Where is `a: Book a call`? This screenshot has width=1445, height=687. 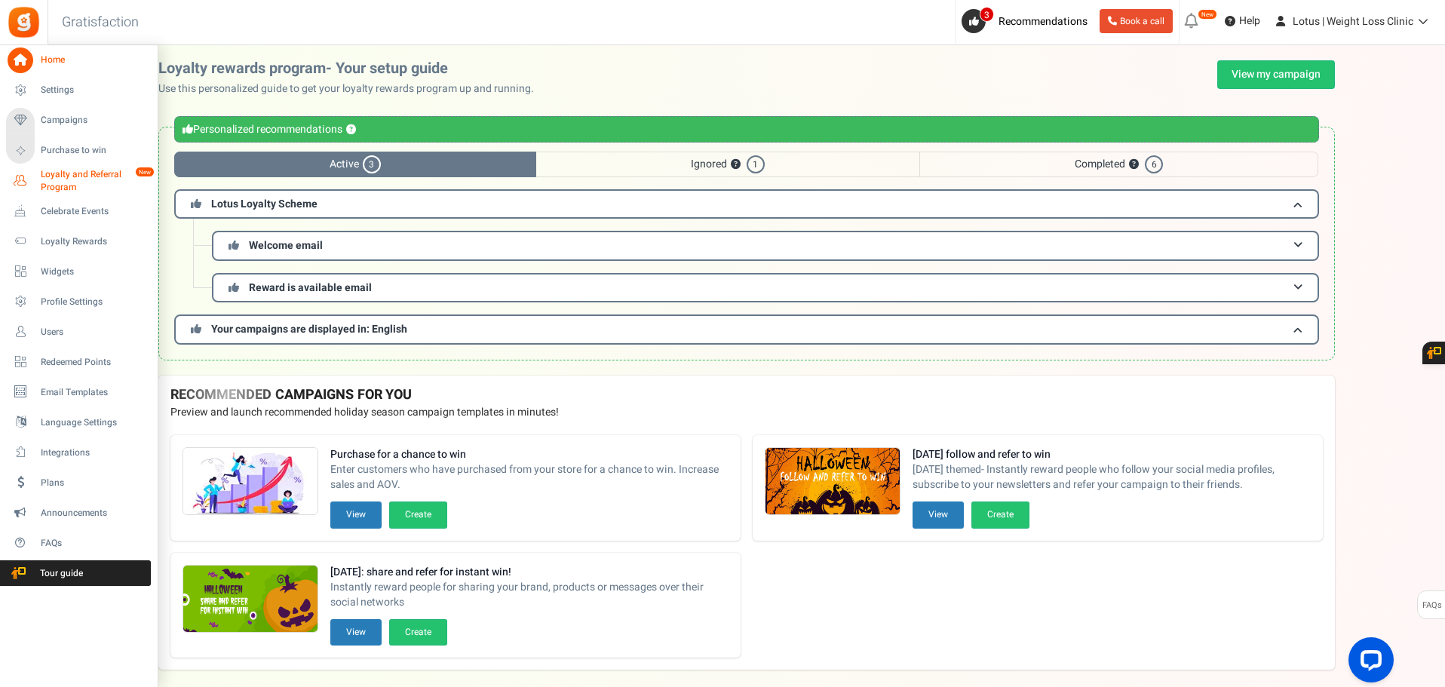 a: Book a call is located at coordinates (1136, 21).